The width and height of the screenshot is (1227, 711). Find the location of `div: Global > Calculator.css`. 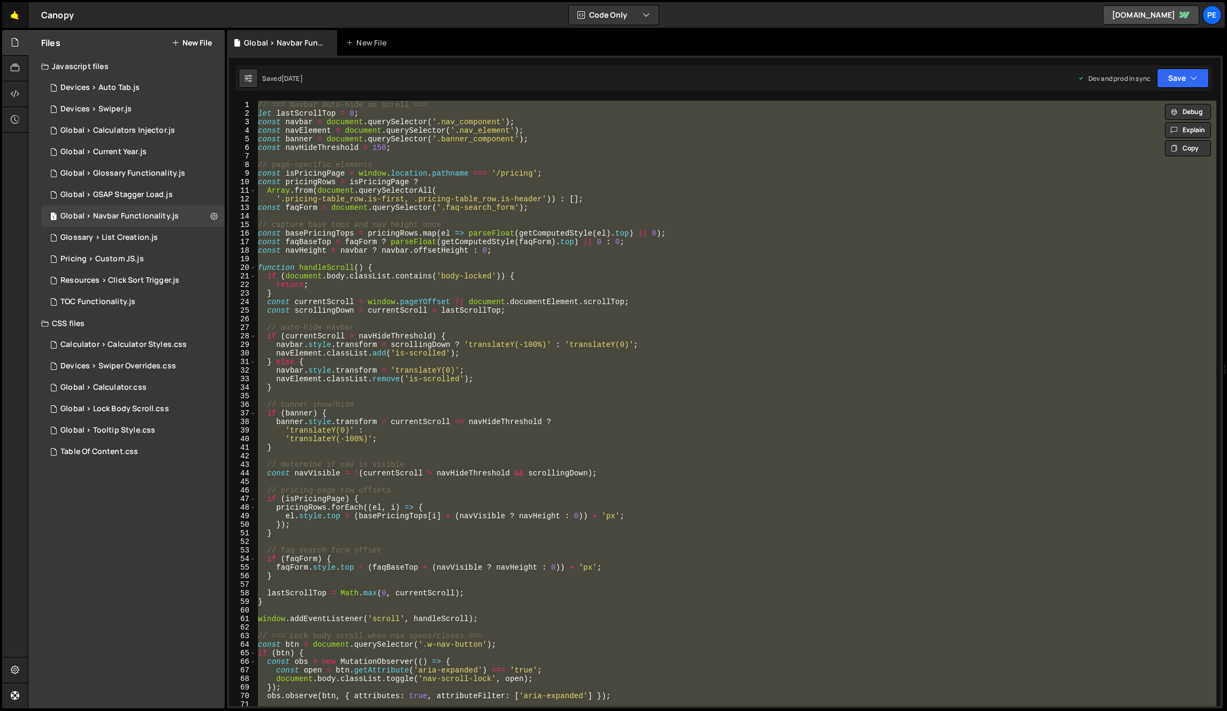

div: Global > Calculator.css is located at coordinates (103, 387).